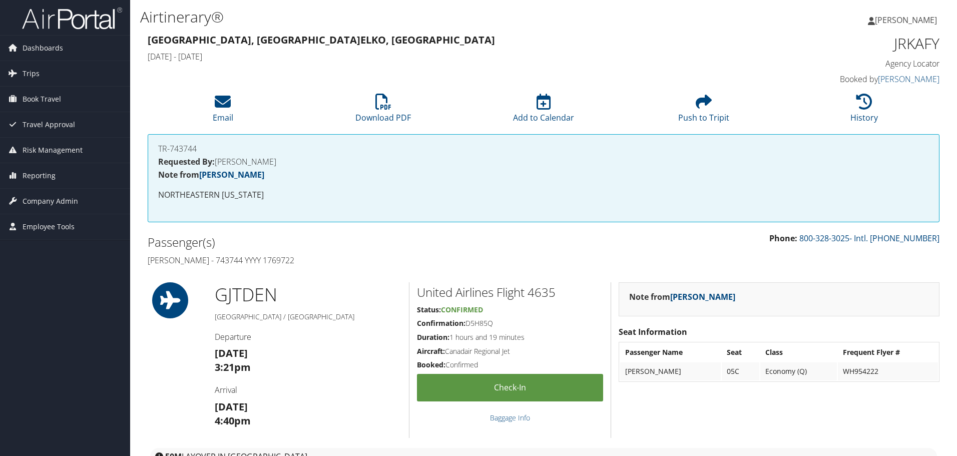 Image resolution: width=957 pixels, height=456 pixels. What do you see at coordinates (72, 18) in the screenshot?
I see `img: airportal-logo.png` at bounding box center [72, 18].